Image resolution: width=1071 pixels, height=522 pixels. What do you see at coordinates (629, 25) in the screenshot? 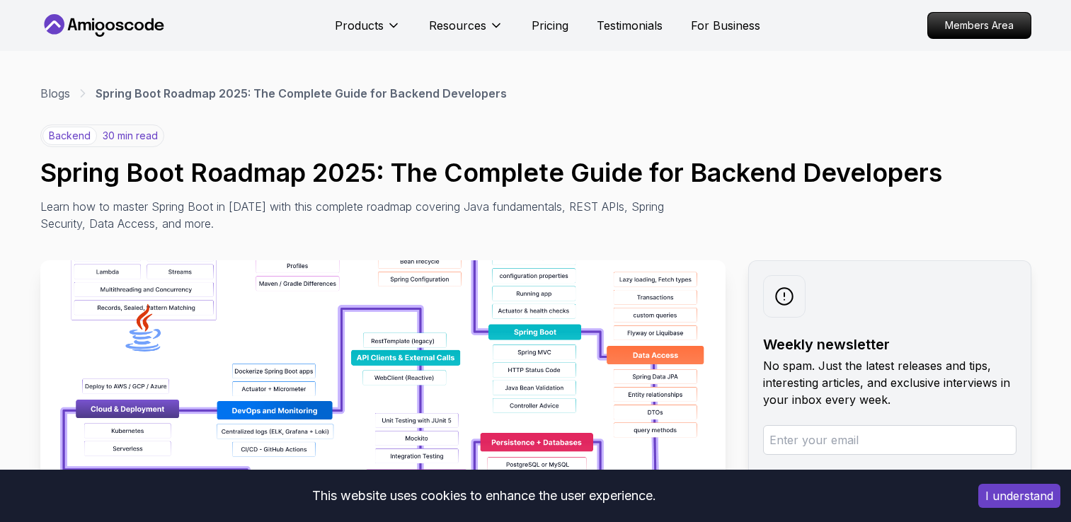
I see `a: Testimonials` at bounding box center [629, 25].